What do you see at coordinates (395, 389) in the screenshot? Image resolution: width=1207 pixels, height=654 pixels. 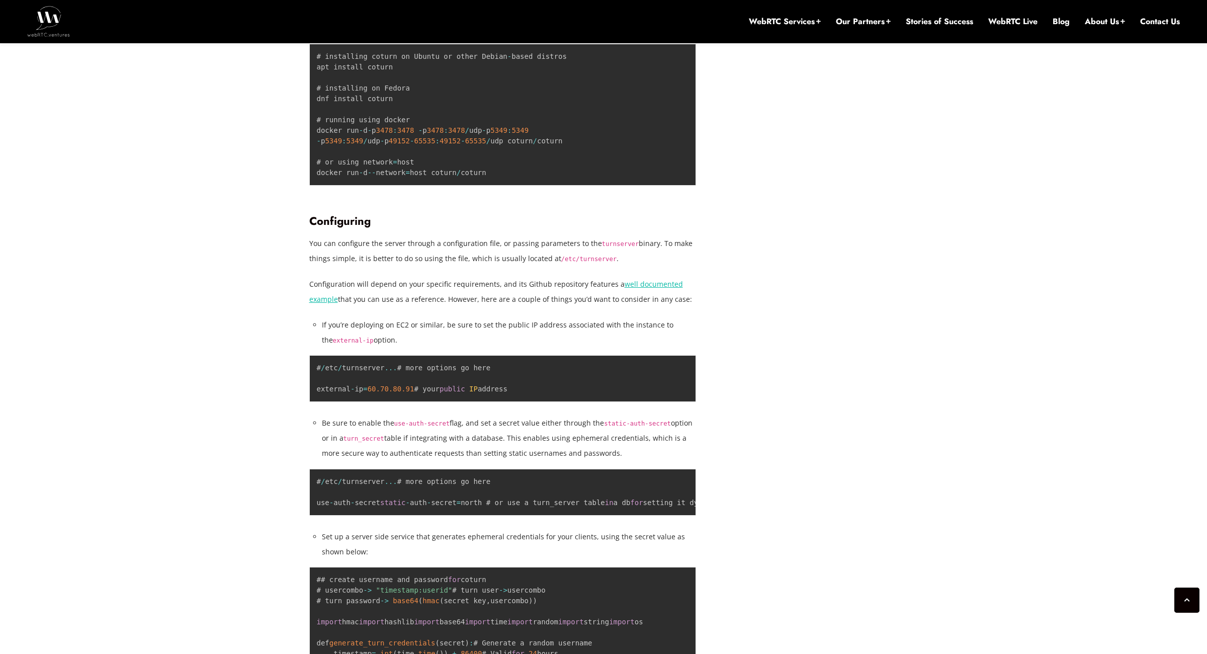 I see `span: .80` at bounding box center [395, 389].